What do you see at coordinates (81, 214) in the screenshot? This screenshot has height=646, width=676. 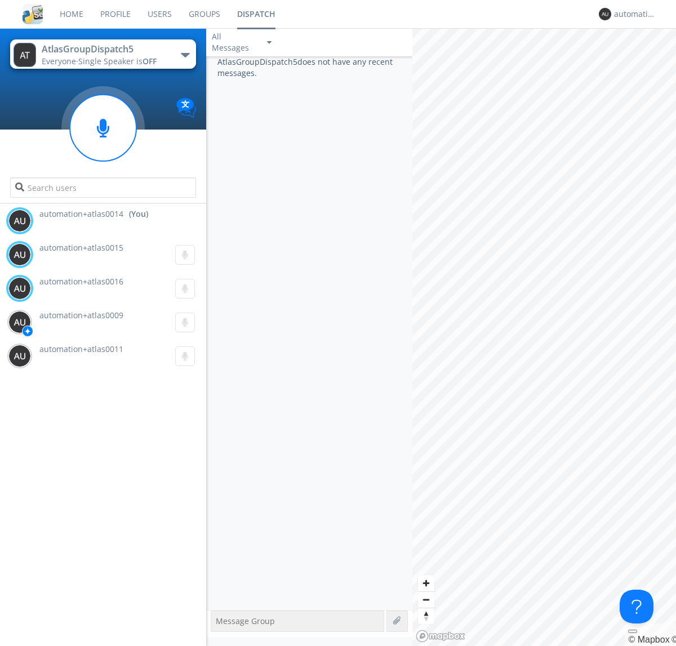 I see `span: automation+atlas0014` at bounding box center [81, 214].